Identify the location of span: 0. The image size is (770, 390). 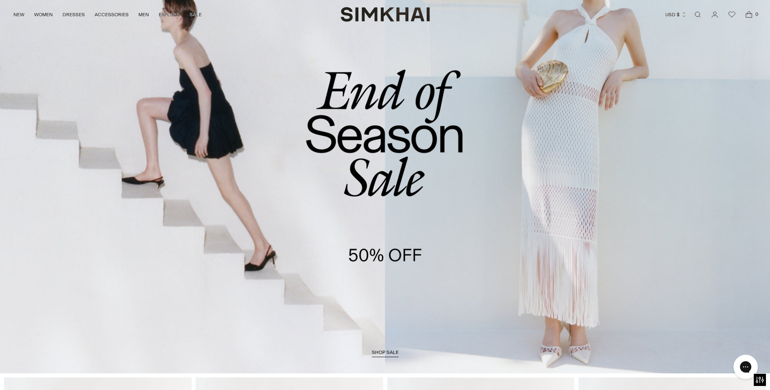
(756, 14).